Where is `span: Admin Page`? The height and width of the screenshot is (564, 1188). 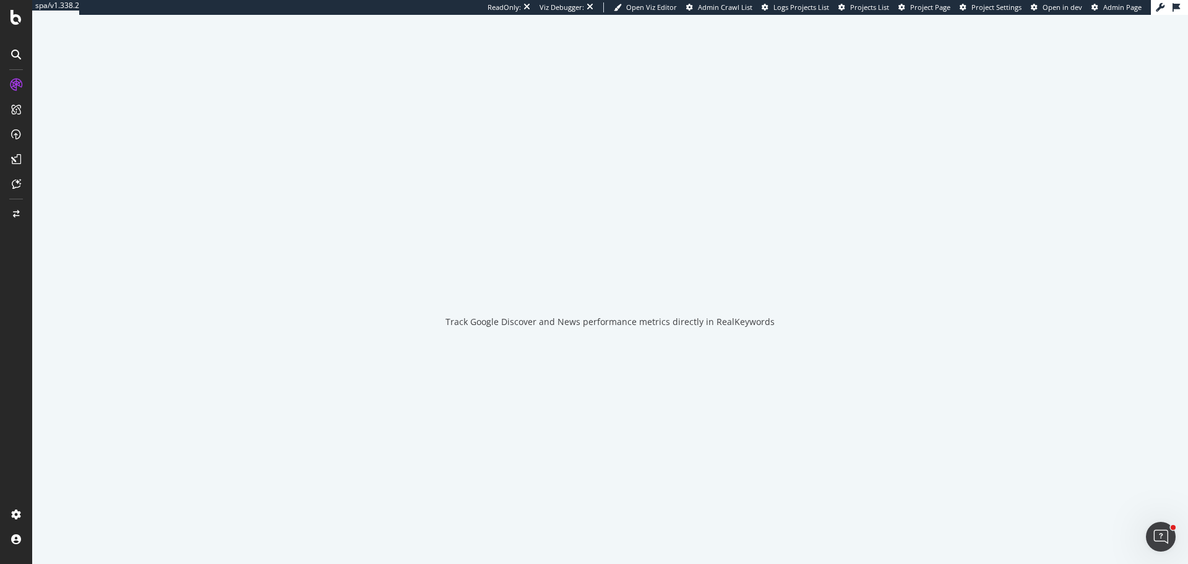 span: Admin Page is located at coordinates (1123, 7).